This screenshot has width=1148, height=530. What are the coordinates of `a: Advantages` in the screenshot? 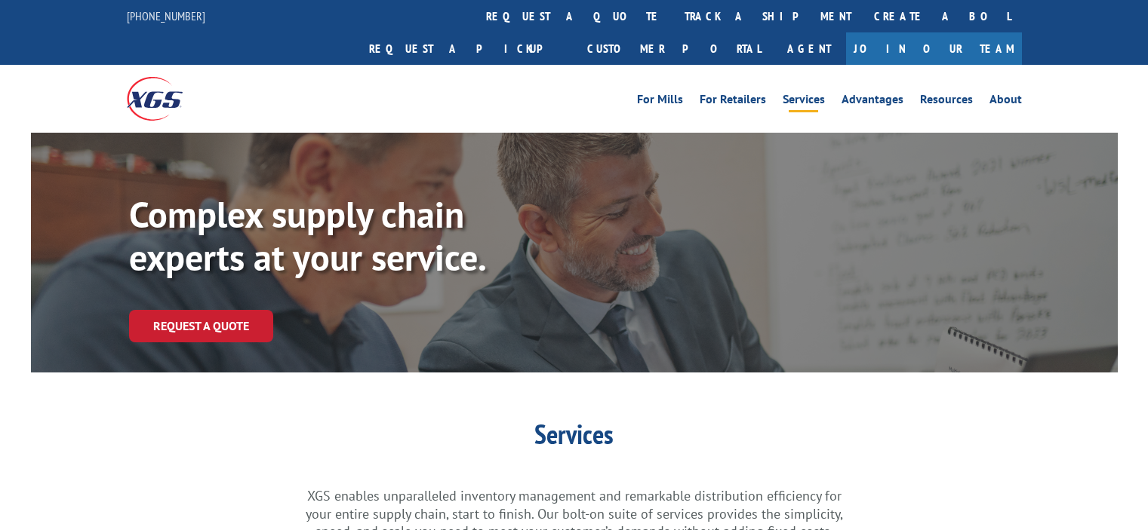 It's located at (872, 102).